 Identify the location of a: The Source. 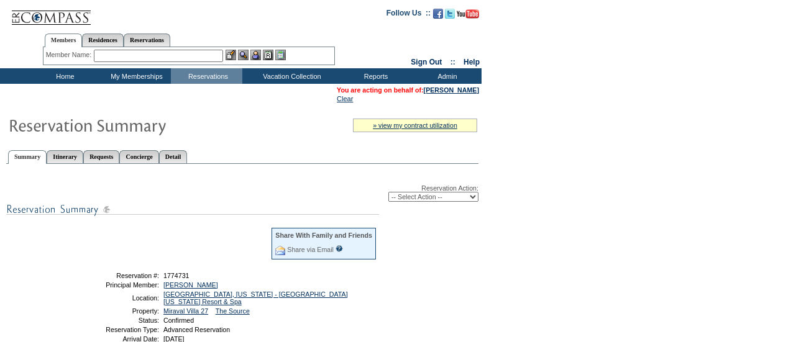
(232, 311).